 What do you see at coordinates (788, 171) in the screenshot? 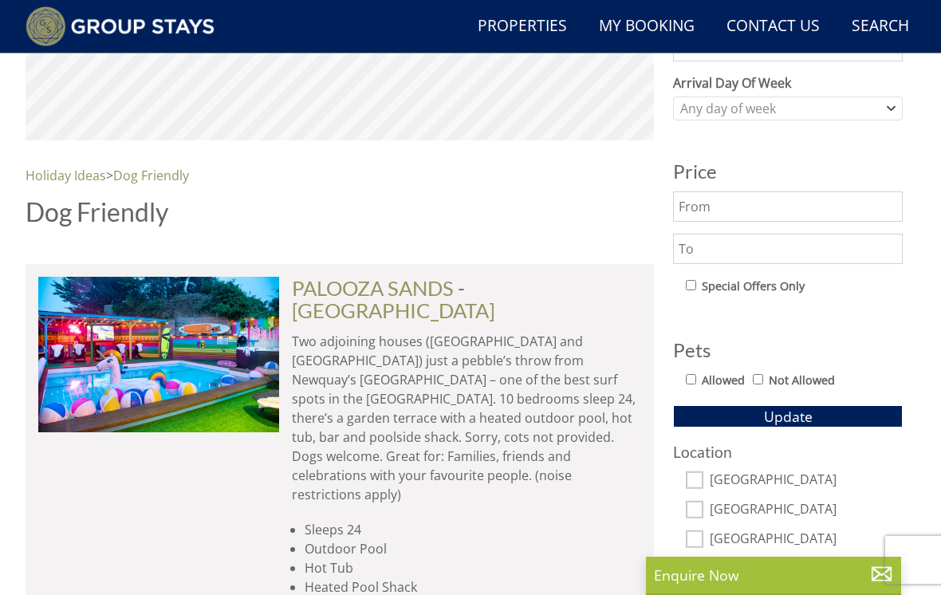
I see `h3: Price` at bounding box center [788, 171].